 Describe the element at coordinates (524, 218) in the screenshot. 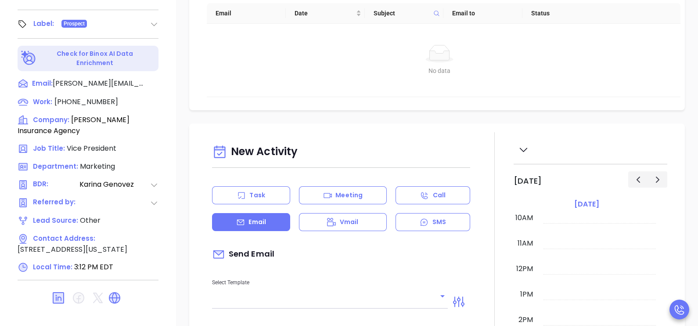

I see `div: 10am` at that location.